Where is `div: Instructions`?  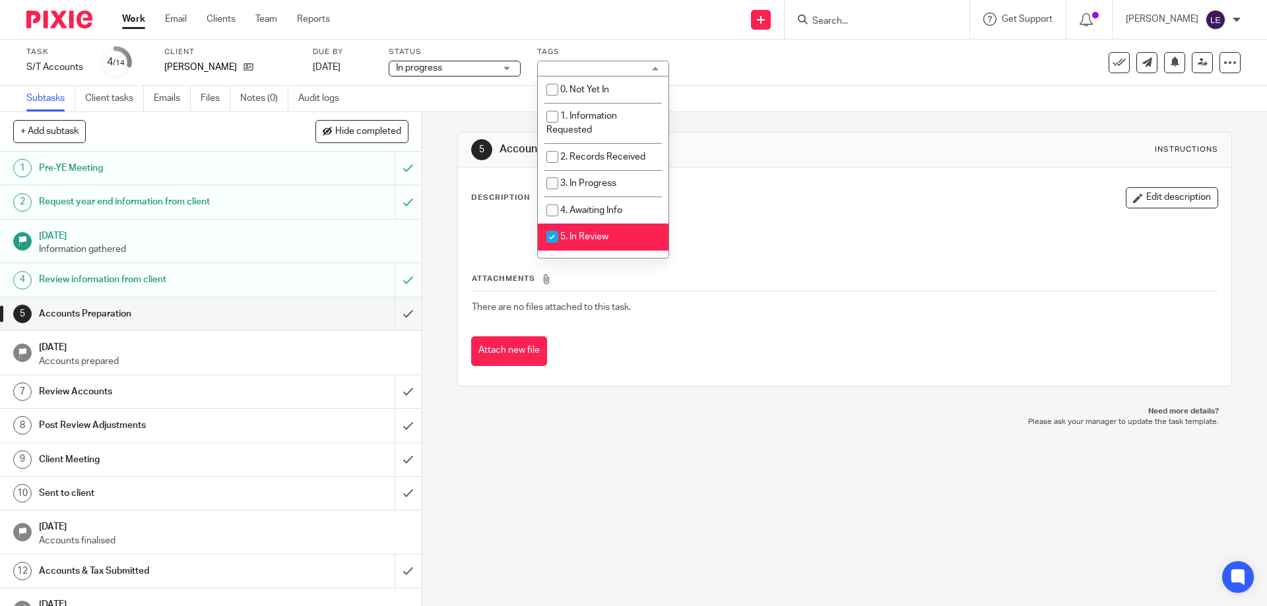
div: Instructions is located at coordinates (1186, 150).